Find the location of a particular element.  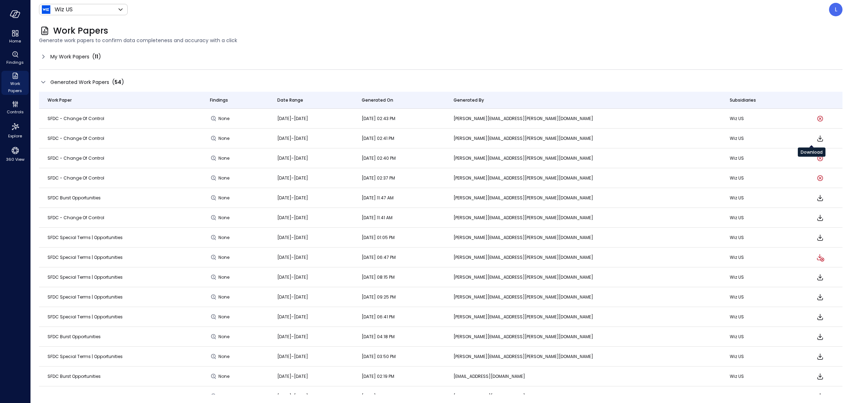

div: Leah Collins is located at coordinates (836, 10).